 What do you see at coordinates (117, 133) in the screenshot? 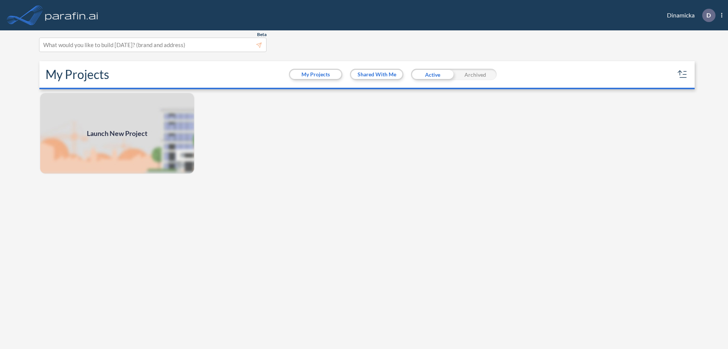
I see `span: Launch New Project` at bounding box center [117, 133].